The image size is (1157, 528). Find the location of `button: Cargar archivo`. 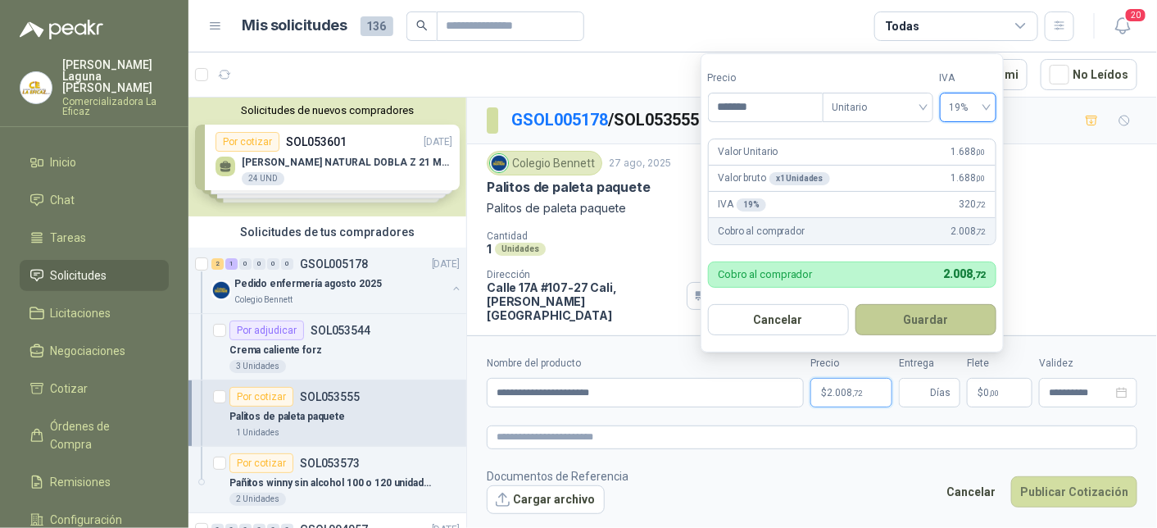

button: Cargar archivo is located at coordinates (546, 500).